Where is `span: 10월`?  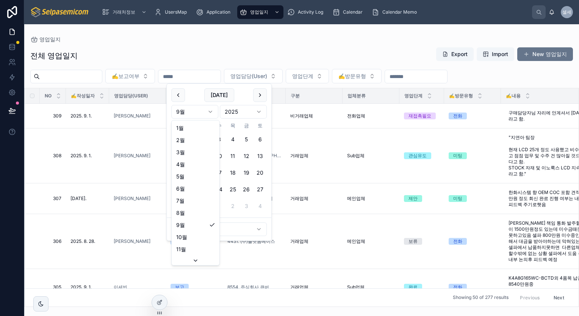 span: 10월 is located at coordinates (182, 237).